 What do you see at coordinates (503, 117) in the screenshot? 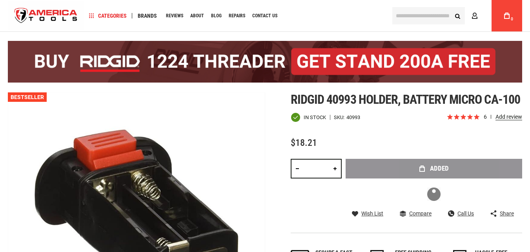
I see `span: 6 reviews` at bounding box center [503, 117].